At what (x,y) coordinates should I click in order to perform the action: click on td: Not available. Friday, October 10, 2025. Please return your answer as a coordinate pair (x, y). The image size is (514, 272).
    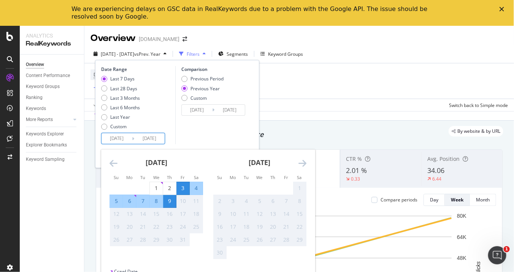
    Looking at the image, I should click on (183, 202).